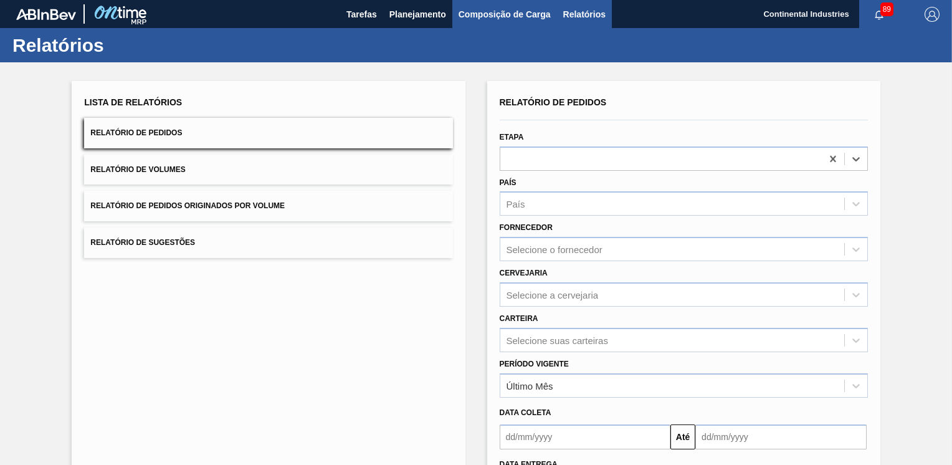 The width and height of the screenshot is (952, 465). Describe the element at coordinates (584, 14) in the screenshot. I see `span: Relatórios` at that location.